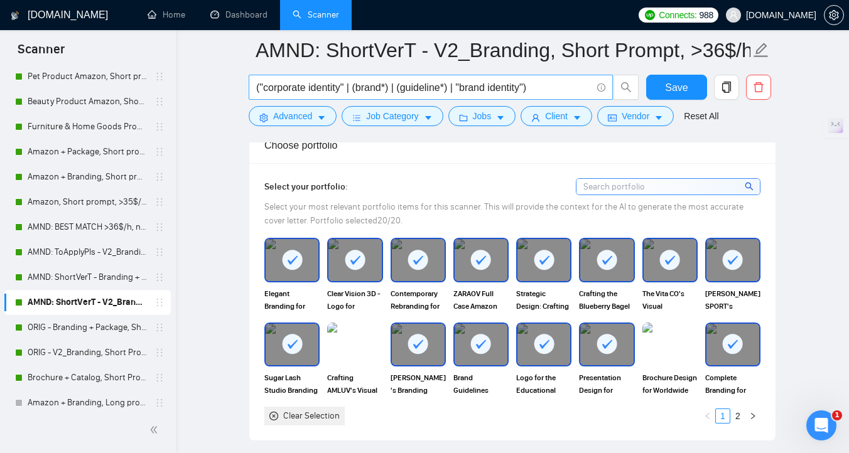 Image resolution: width=849 pixels, height=453 pixels. I want to click on li: Previous Page, so click(707, 416).